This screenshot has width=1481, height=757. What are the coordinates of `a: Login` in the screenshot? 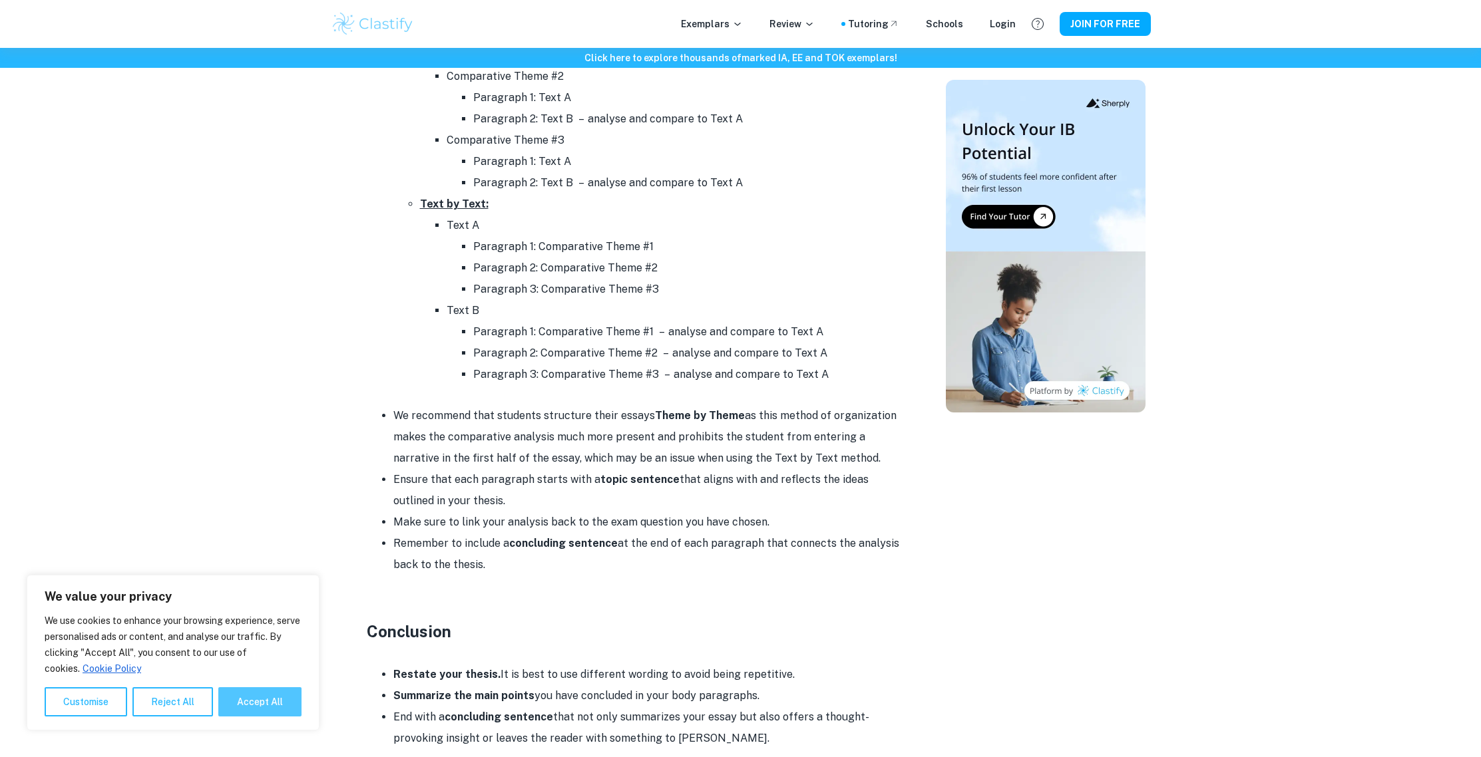 It's located at (1002, 24).